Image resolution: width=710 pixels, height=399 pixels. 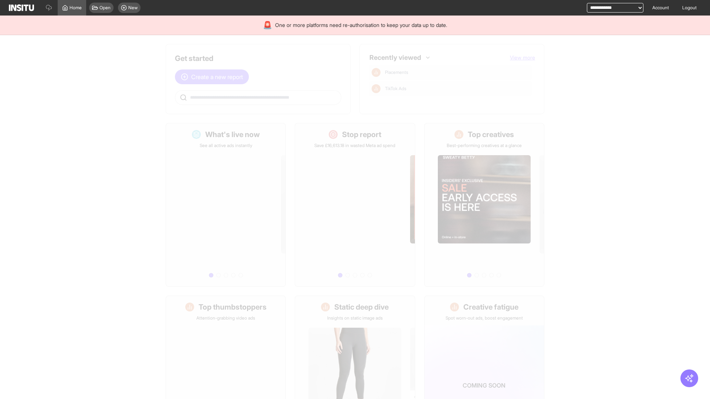 I want to click on img: Logo, so click(x=21, y=8).